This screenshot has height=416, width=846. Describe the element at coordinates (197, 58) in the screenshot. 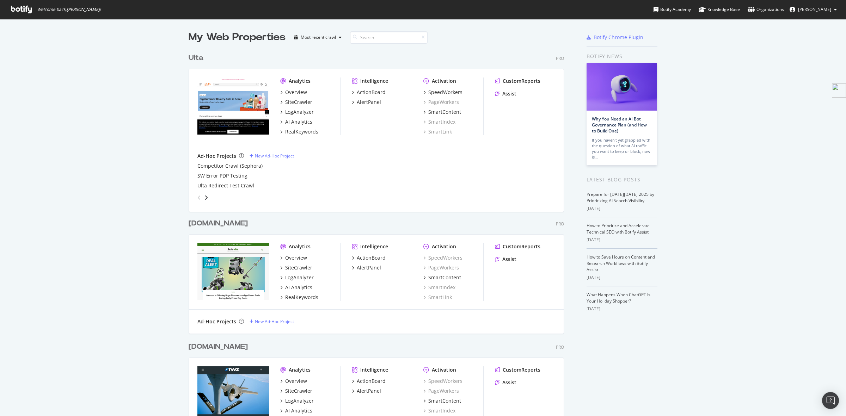

I see `a: Ulta` at that location.